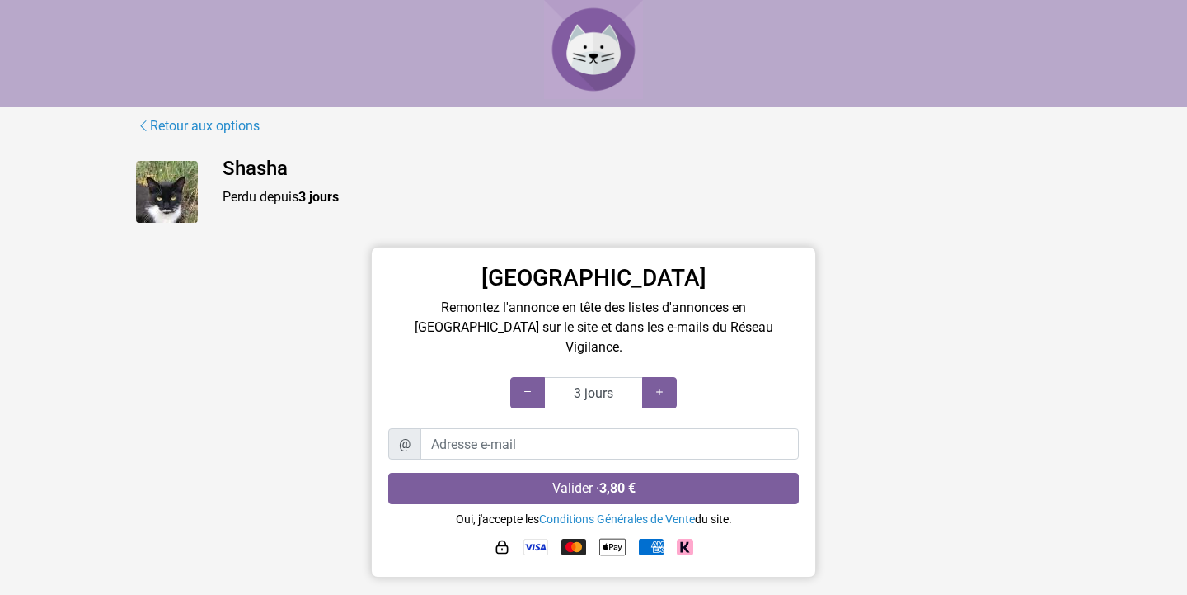  What do you see at coordinates (574, 547) in the screenshot?
I see `img: Mastercard` at bounding box center [574, 547].